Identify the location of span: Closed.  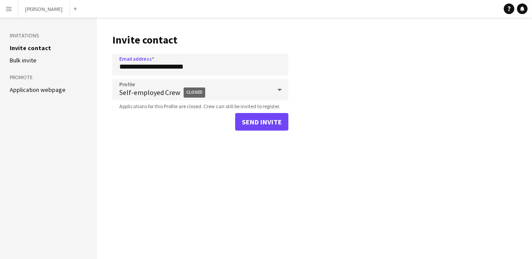
(194, 92).